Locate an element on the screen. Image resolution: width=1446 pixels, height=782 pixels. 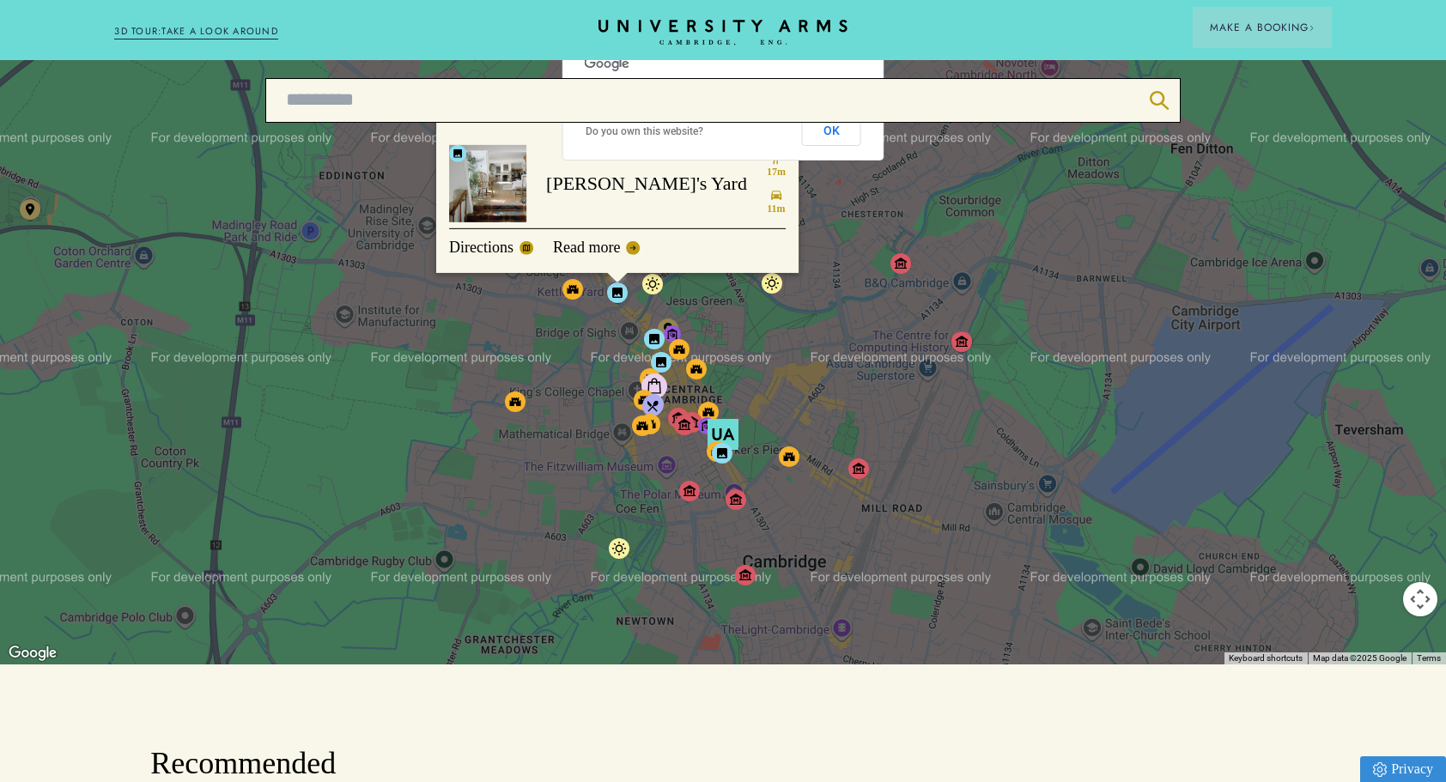
img: Privacy is located at coordinates (1380, 769).